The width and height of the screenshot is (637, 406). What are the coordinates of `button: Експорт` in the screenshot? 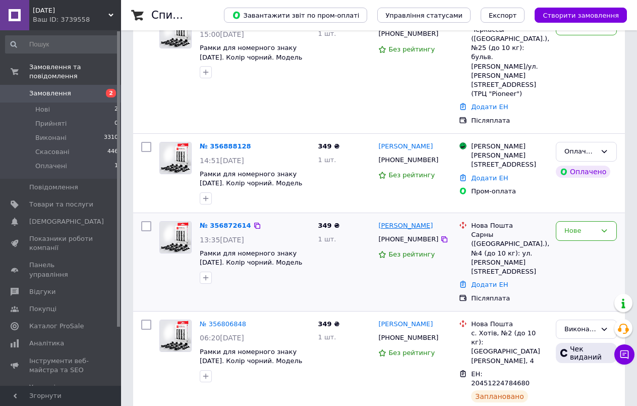 It's located at (503, 15).